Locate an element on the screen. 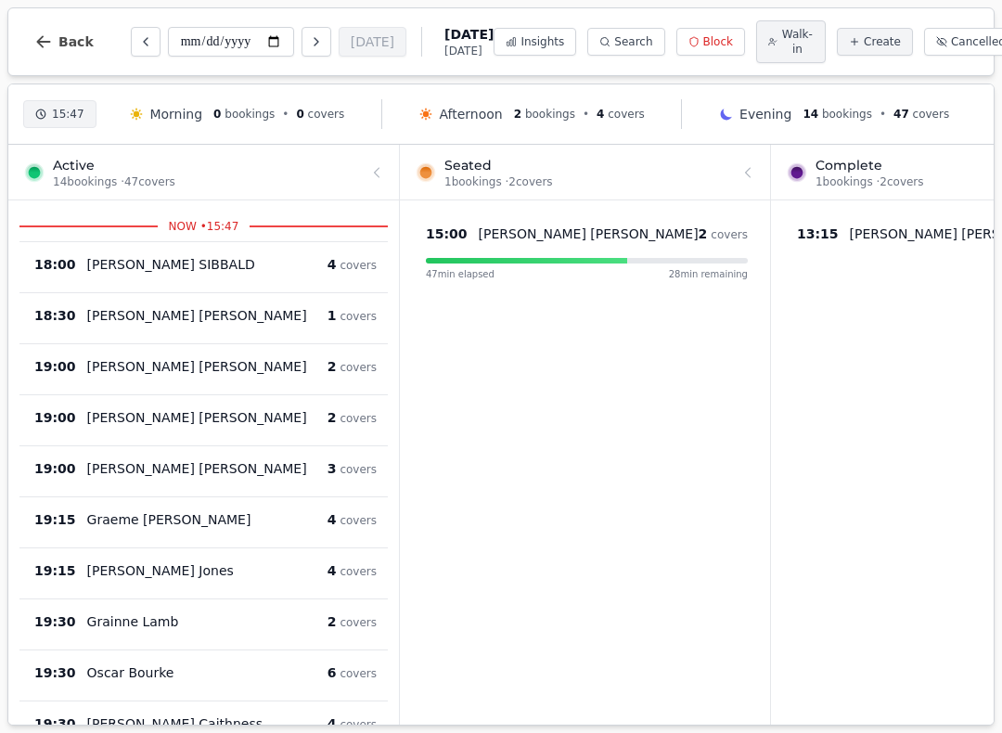 The height and width of the screenshot is (733, 1002). span: NOW • 15:47 is located at coordinates (204, 226).